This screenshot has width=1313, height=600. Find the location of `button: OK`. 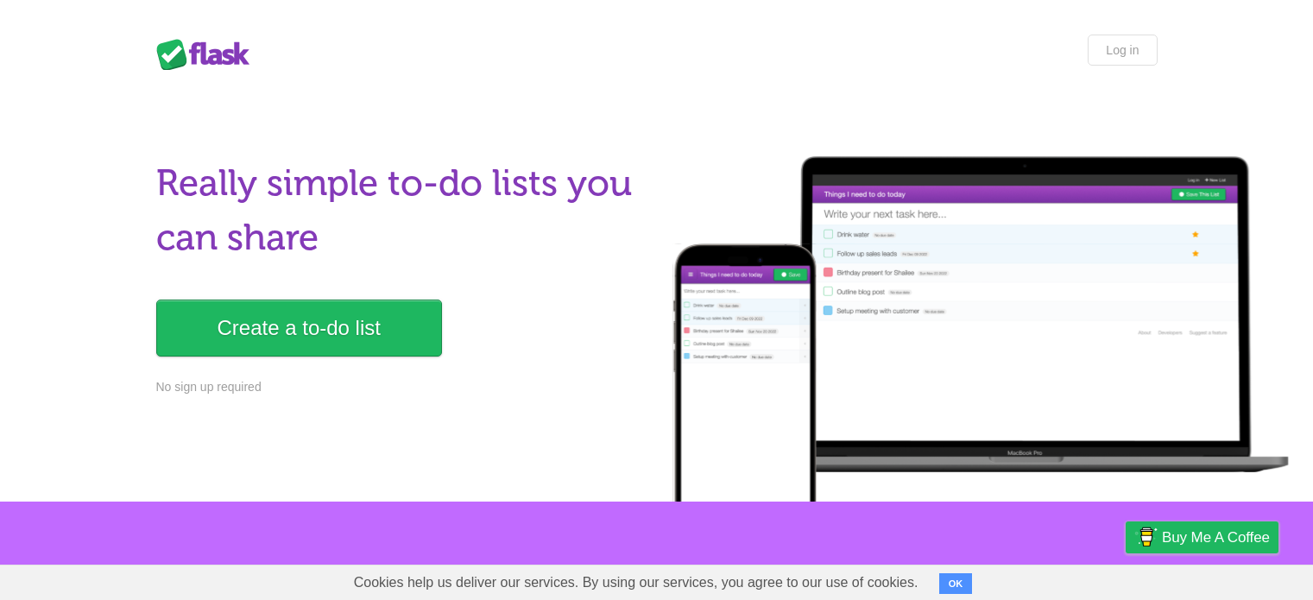

button: OK is located at coordinates (956, 584).